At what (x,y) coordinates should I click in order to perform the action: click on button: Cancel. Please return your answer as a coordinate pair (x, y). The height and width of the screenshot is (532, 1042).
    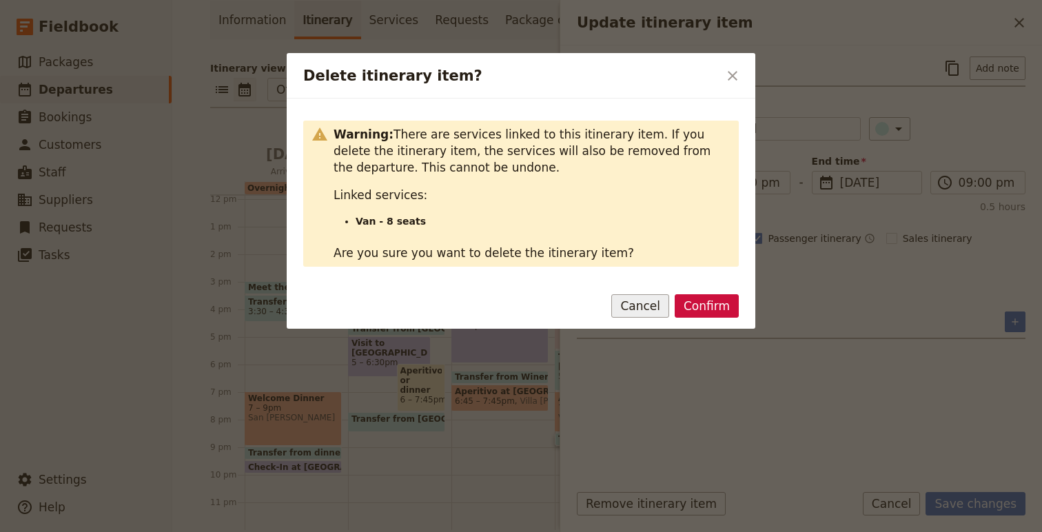
    Looking at the image, I should click on (640, 306).